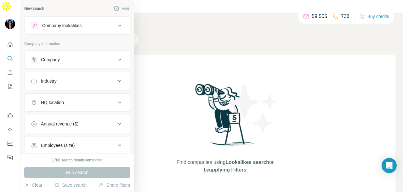  I want to click on button: Clear, so click(33, 185).